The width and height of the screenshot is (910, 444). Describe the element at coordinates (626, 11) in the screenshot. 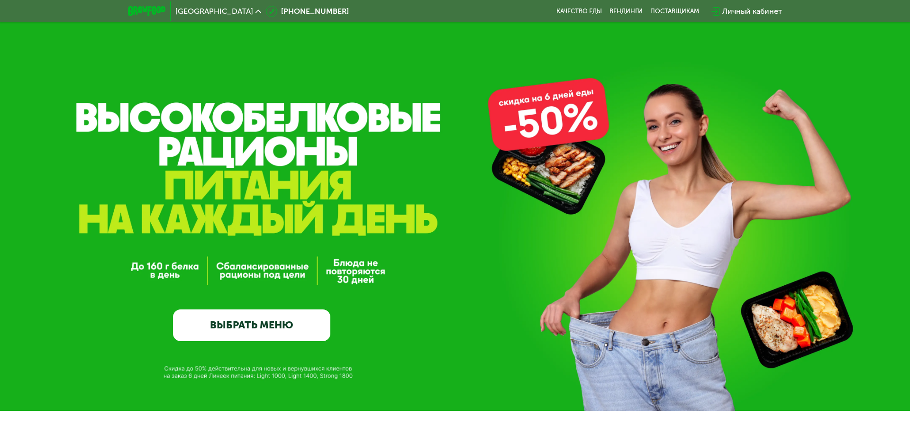

I see `a: Вендинги` at that location.